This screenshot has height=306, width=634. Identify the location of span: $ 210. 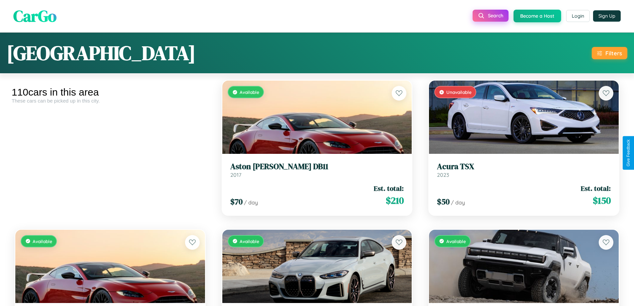
(395, 200).